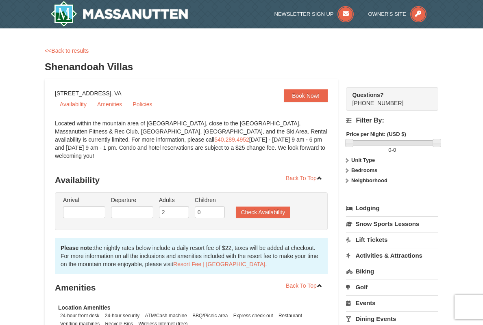  I want to click on label: Children, so click(210, 200).